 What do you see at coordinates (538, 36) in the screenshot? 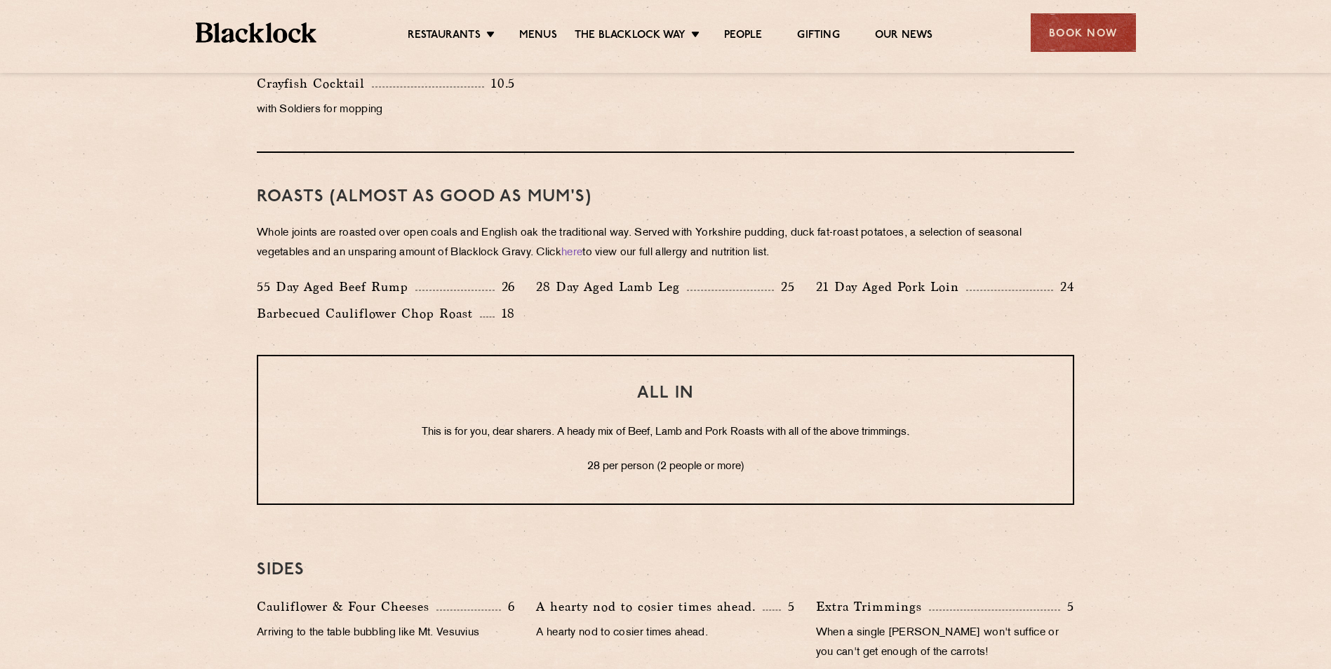
I see `a: Menus` at bounding box center [538, 36].